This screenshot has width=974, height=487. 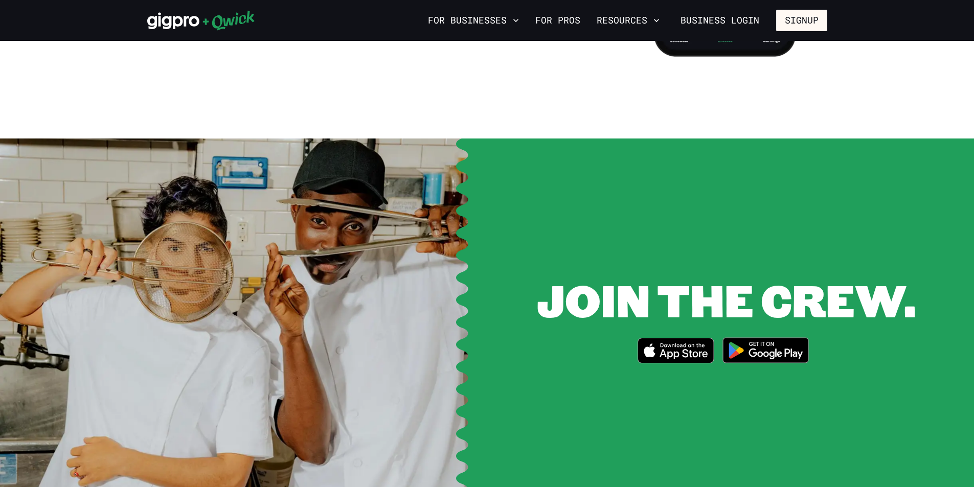 What do you see at coordinates (766, 350) in the screenshot?
I see `img: Get it on Google Play` at bounding box center [766, 350].